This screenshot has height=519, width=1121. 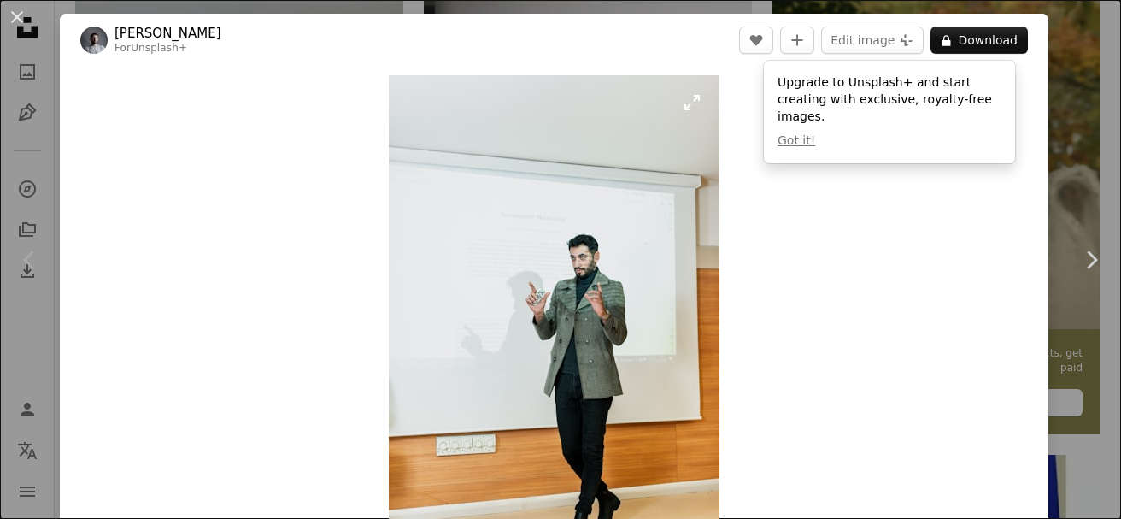 What do you see at coordinates (167, 49) in the screenshot?
I see `div: For` at bounding box center [167, 49].